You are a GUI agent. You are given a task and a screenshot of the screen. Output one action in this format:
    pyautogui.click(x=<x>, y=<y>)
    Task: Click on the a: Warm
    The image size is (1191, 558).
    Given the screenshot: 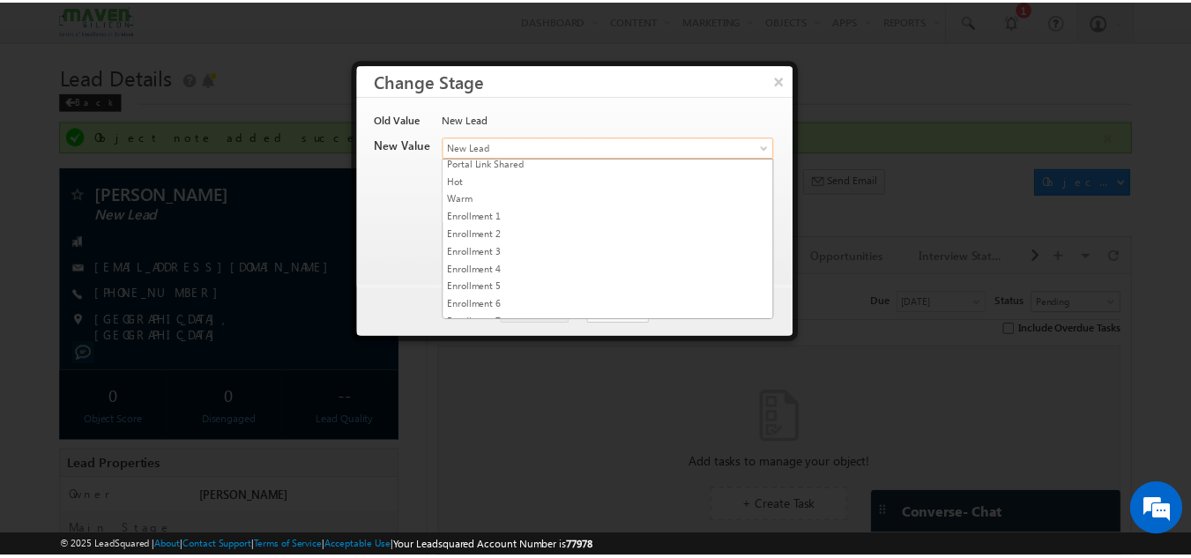 What is the action you would take?
    pyautogui.click(x=614, y=198)
    